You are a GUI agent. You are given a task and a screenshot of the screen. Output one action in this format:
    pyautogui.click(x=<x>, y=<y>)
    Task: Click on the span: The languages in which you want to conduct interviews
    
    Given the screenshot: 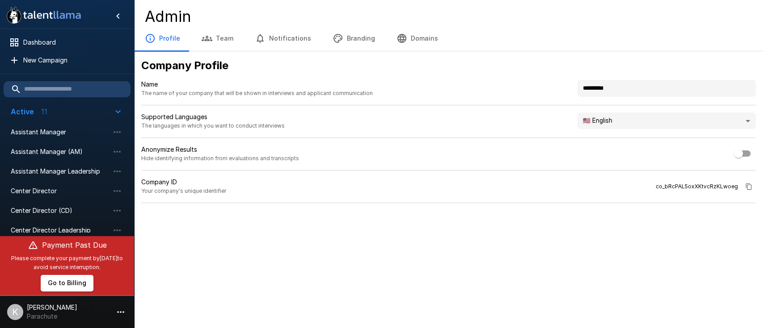 What is the action you would take?
    pyautogui.click(x=213, y=126)
    